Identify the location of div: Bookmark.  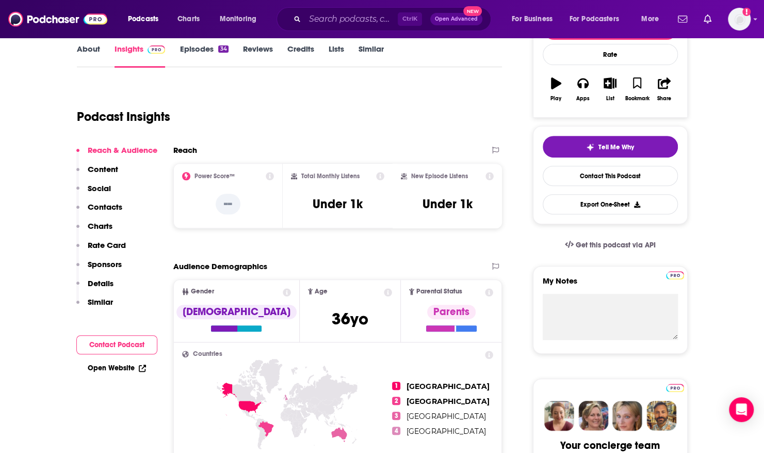
(637, 99).